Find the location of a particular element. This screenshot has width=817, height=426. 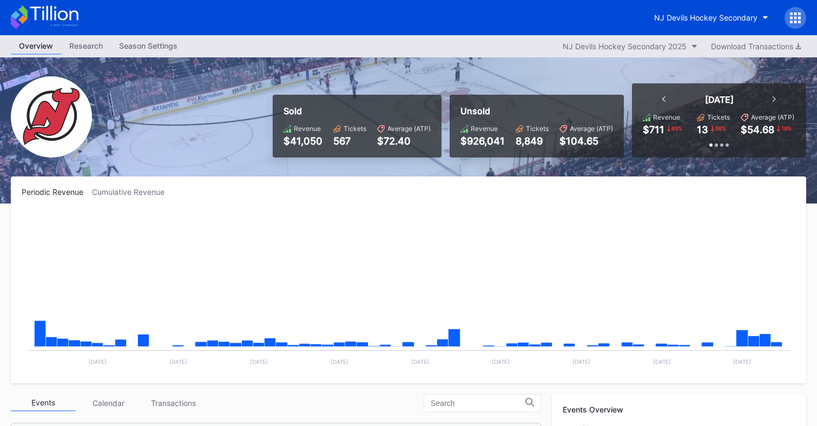

div: Overview is located at coordinates (36, 46).